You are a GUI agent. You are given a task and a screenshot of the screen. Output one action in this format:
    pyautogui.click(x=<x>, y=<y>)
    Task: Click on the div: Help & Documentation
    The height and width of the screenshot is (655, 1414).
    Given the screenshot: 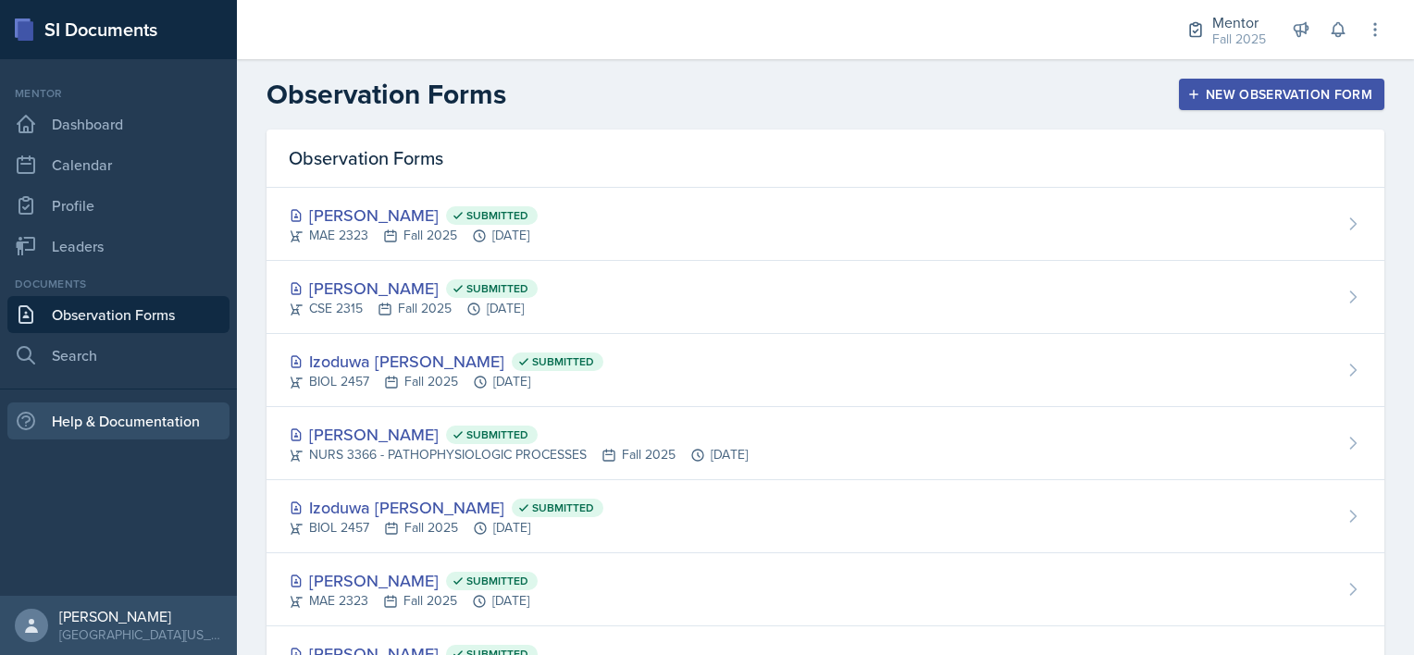 What is the action you would take?
    pyautogui.click(x=118, y=421)
    